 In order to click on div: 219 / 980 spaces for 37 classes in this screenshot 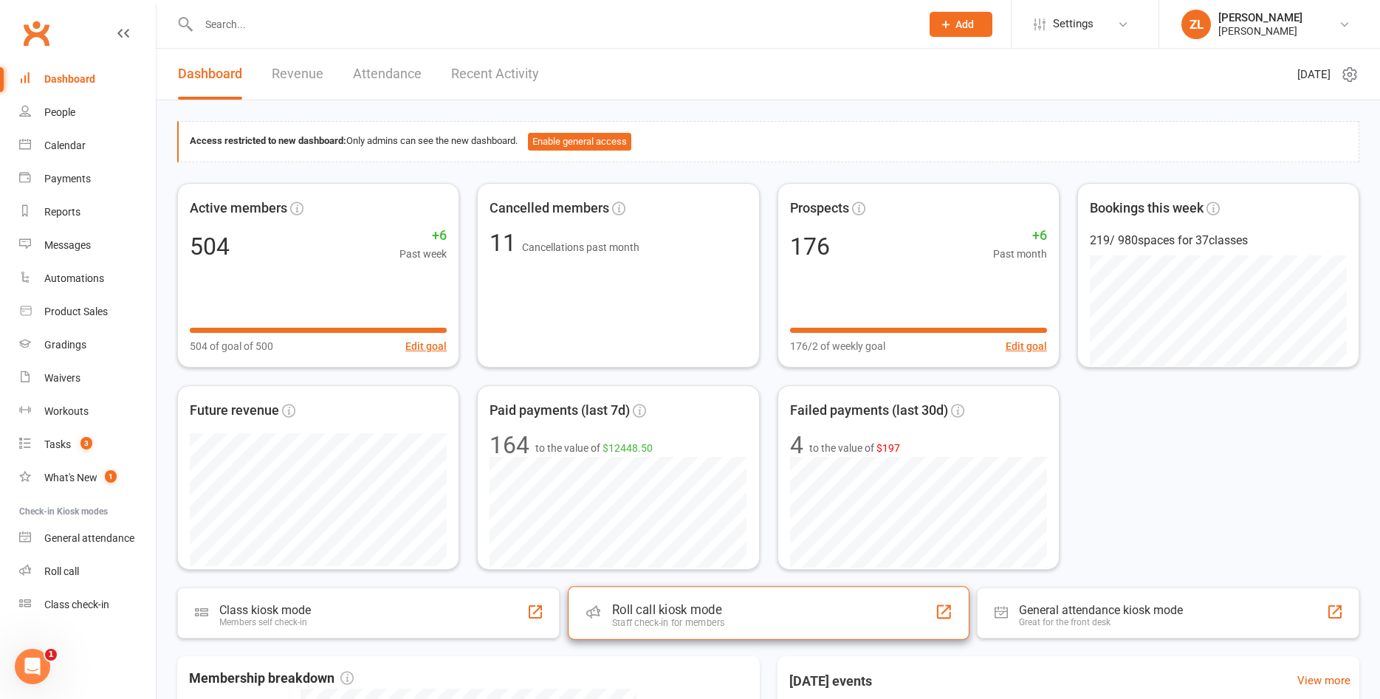, I will do `click(1219, 241)`.